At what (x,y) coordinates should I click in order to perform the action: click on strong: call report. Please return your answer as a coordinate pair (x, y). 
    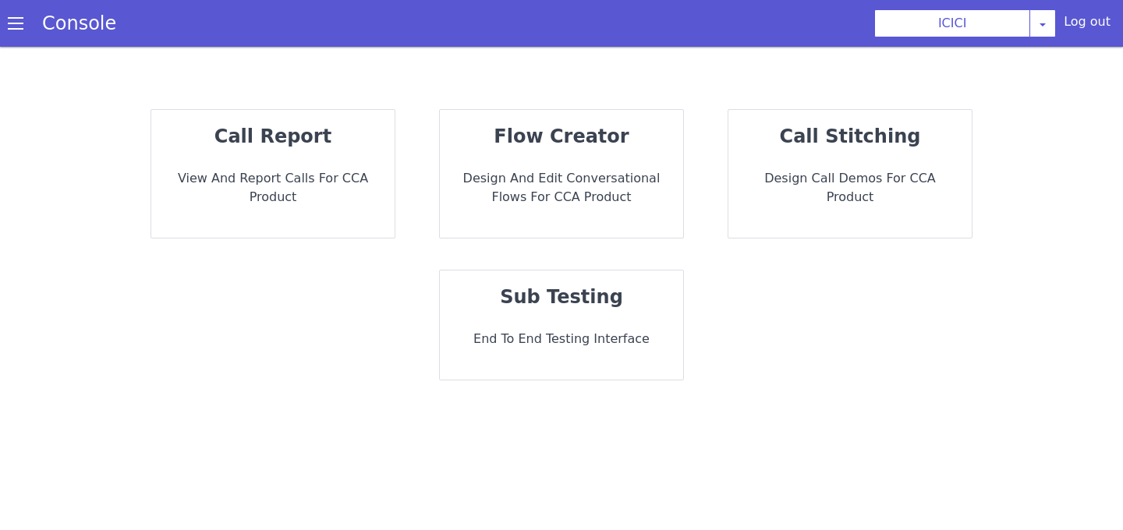
    Looking at the image, I should click on (273, 136).